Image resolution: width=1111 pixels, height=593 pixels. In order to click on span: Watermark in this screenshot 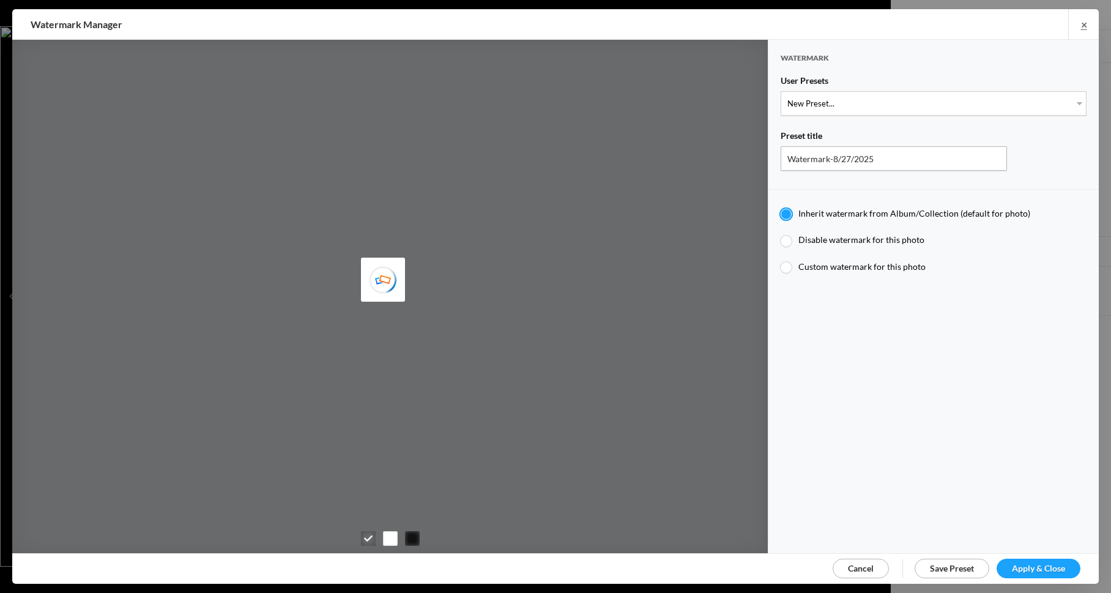, I will do `click(804, 63)`.